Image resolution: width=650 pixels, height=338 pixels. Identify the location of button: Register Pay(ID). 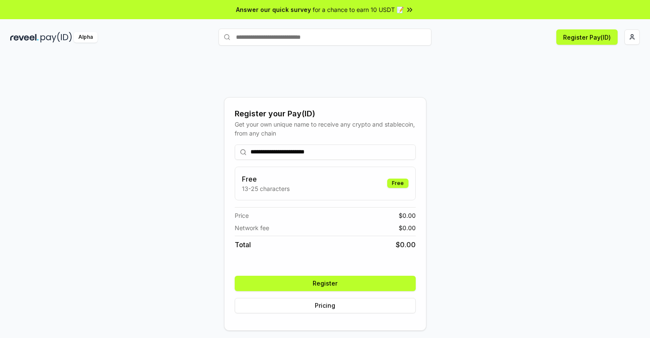
(587, 37).